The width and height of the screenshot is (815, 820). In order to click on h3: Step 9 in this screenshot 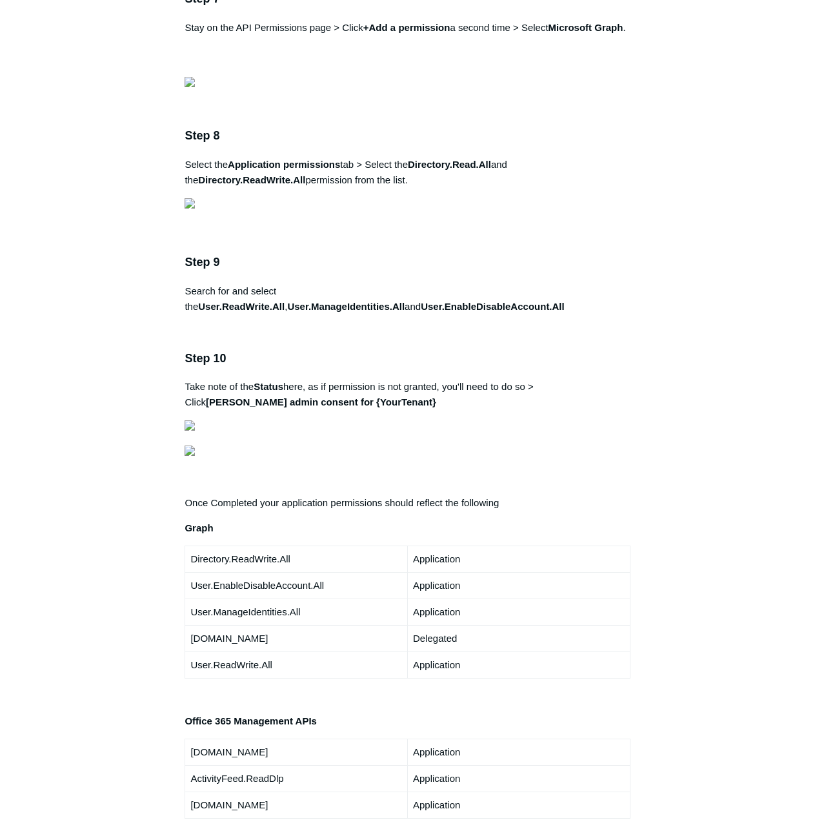, I will do `click(407, 262)`.